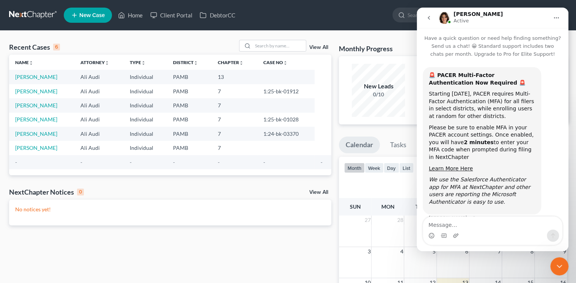 The width and height of the screenshot is (576, 283). Describe the element at coordinates (369, 252) in the screenshot. I see `span: 3` at that location.